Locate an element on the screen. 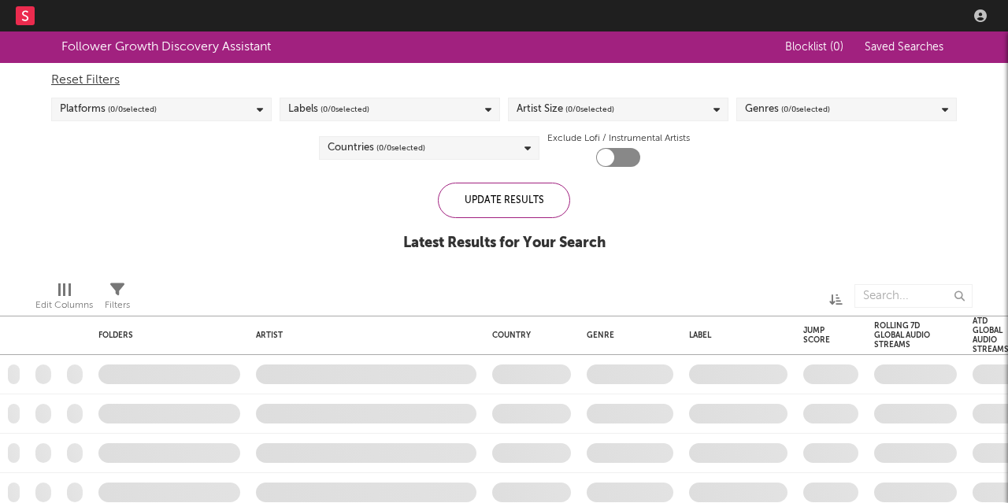 This screenshot has width=1008, height=503. div: Artist Size is located at coordinates (565, 109).